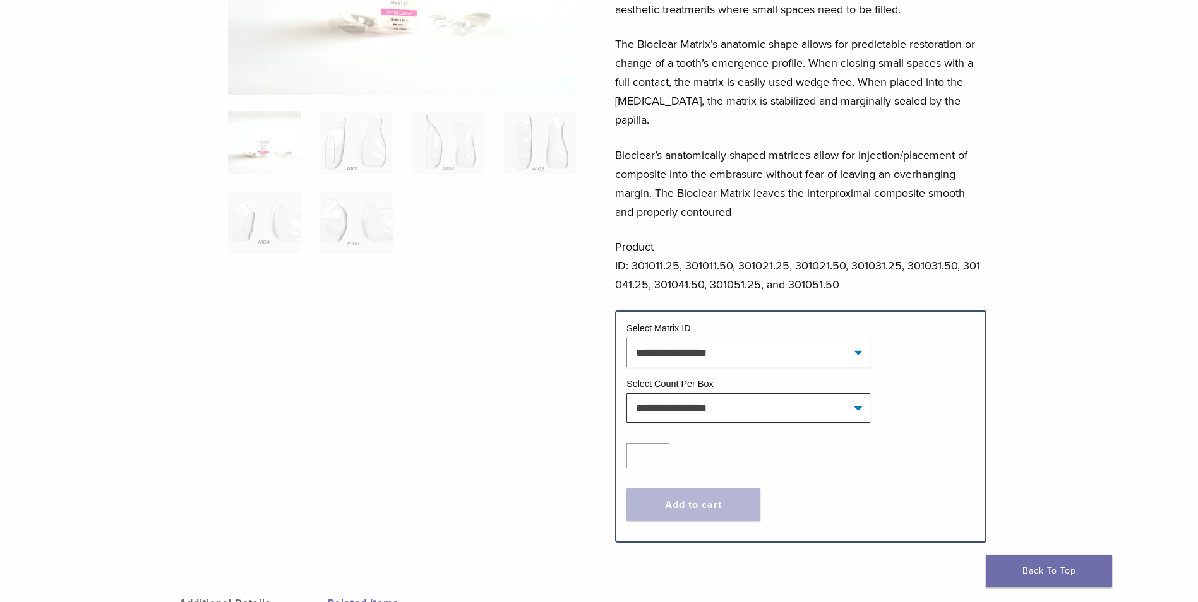 The height and width of the screenshot is (602, 1198). What do you see at coordinates (693, 505) in the screenshot?
I see `button: Add to cart` at bounding box center [693, 505].